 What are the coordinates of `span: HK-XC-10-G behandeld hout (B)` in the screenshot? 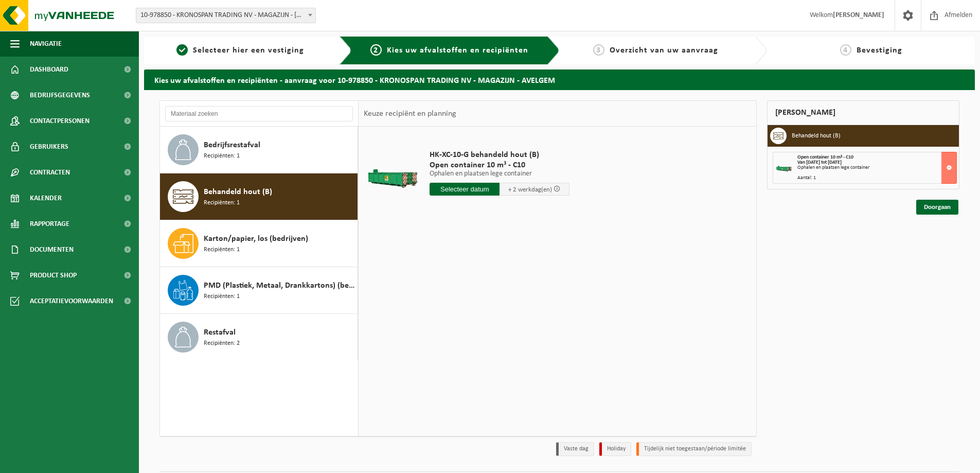 It's located at (500, 155).